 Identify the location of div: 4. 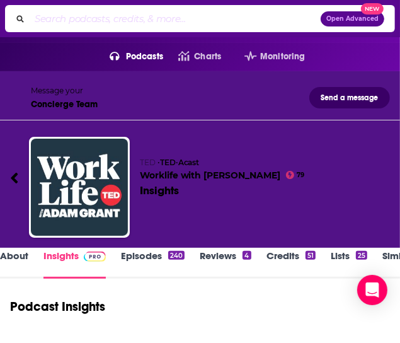
(246, 255).